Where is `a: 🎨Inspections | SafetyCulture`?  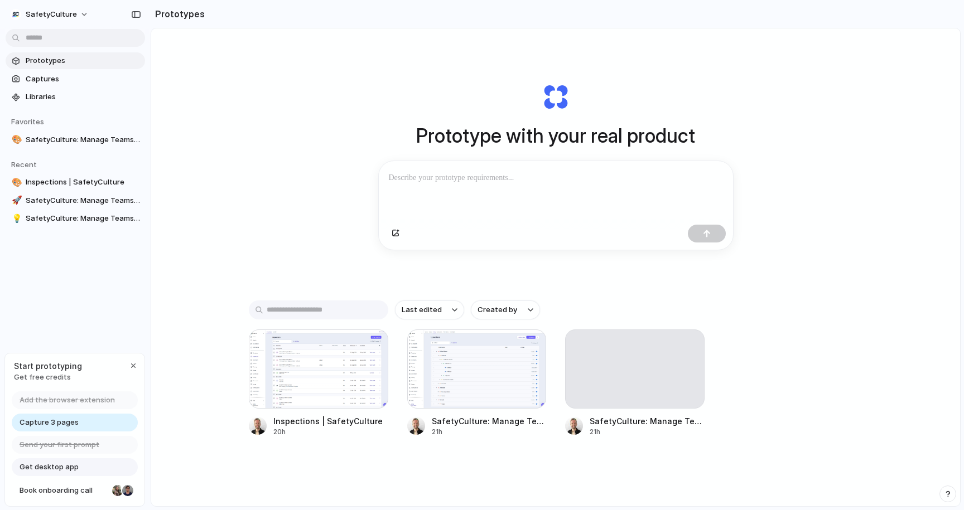 a: 🎨Inspections | SafetyCulture is located at coordinates (75, 182).